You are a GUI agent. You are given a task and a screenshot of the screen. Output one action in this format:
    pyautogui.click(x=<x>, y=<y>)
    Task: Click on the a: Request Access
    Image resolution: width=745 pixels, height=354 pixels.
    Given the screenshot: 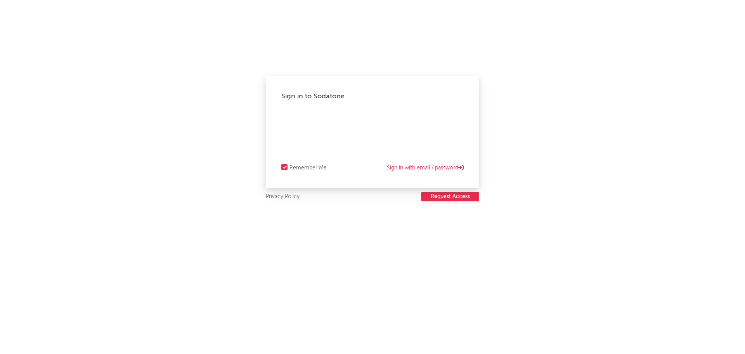 What is the action you would take?
    pyautogui.click(x=450, y=196)
    